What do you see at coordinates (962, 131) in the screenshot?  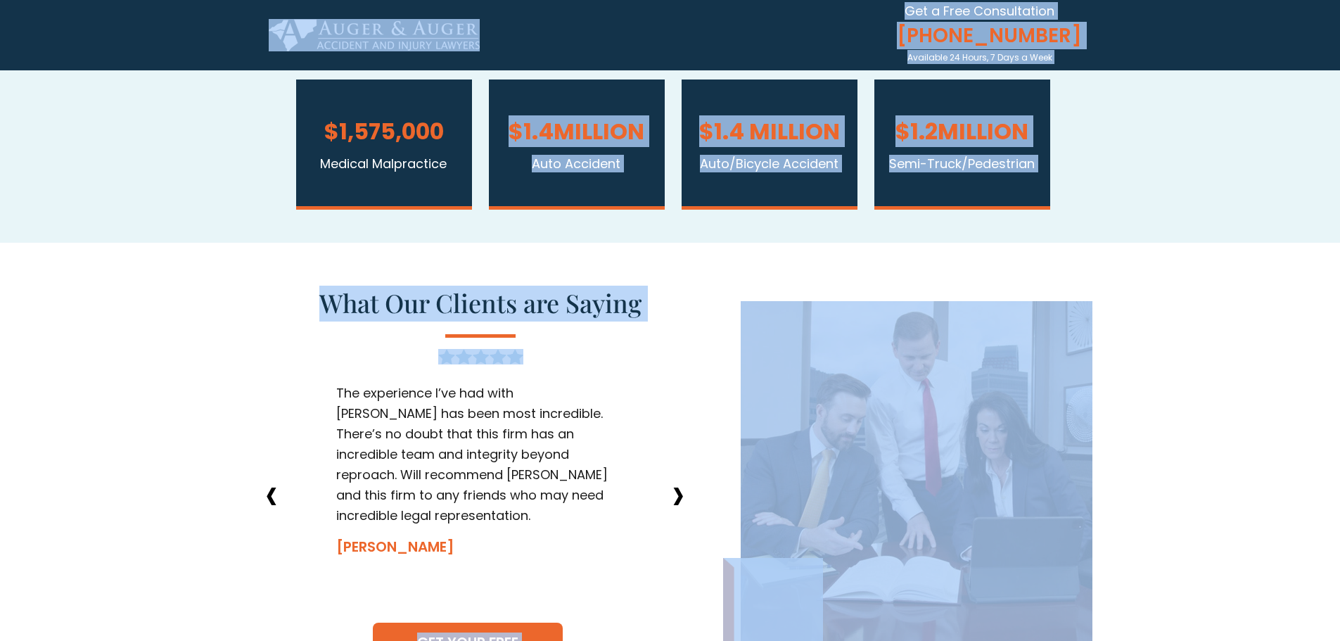 I see `span: $1.2` at bounding box center [962, 131].